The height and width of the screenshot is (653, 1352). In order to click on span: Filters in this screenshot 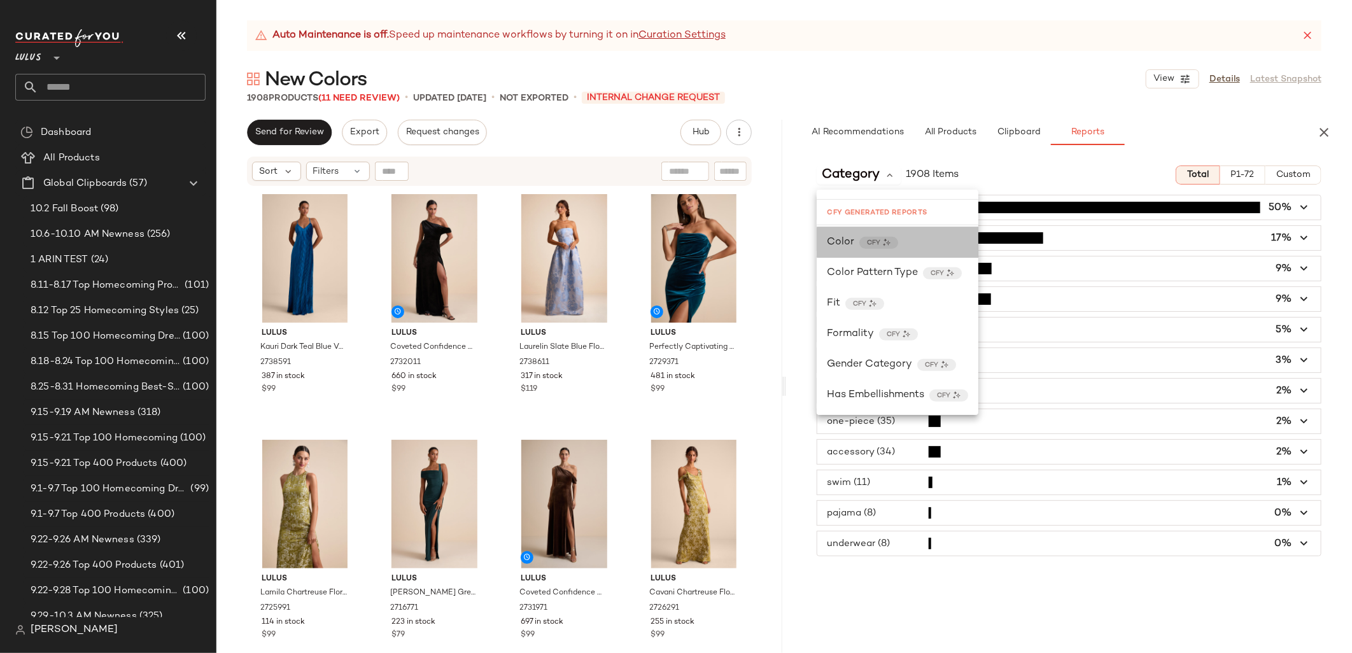, I will do `click(326, 171)`.